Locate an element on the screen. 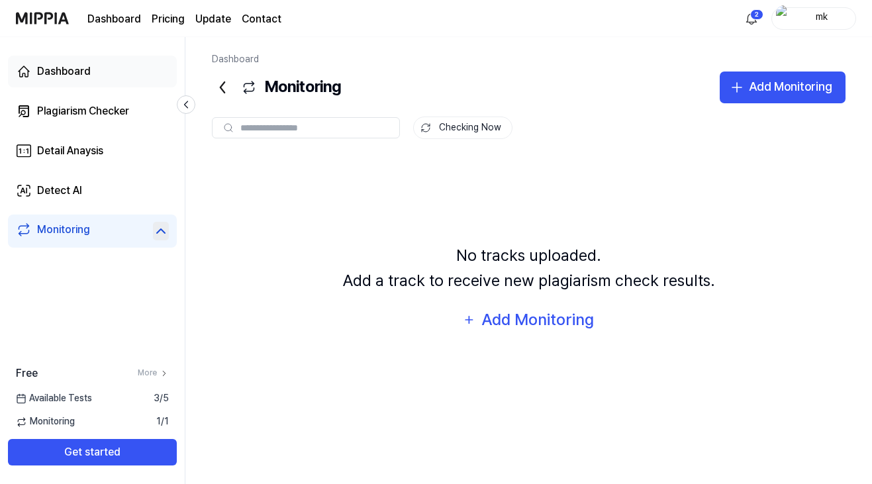 The height and width of the screenshot is (484, 872). a: Pricing is located at coordinates (168, 19).